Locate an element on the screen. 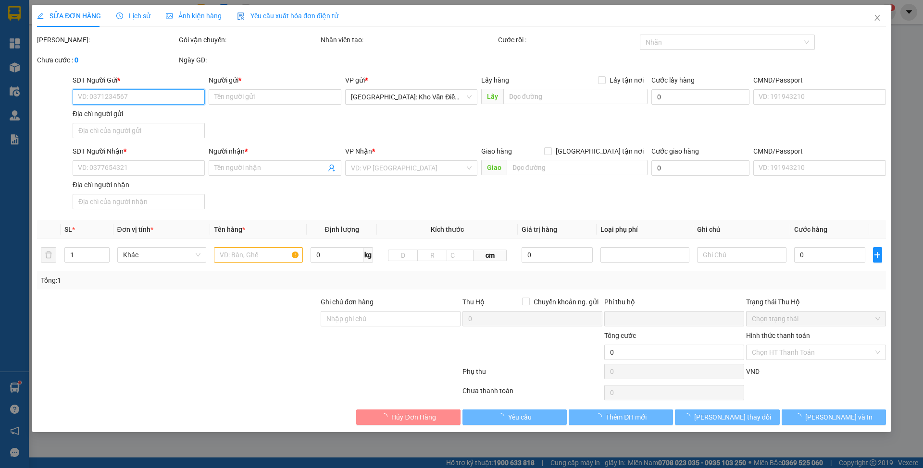  span: Ảnh kiện hàng is located at coordinates (194, 16).